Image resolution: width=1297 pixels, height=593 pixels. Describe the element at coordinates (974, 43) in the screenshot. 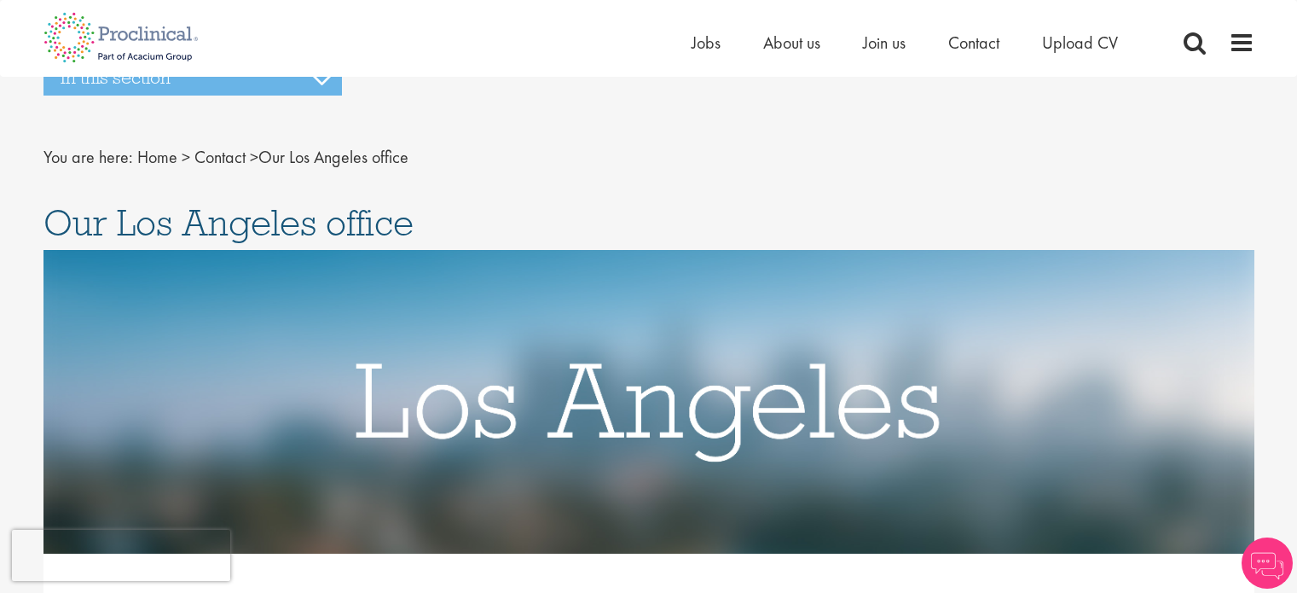

I see `span: Contact` at that location.